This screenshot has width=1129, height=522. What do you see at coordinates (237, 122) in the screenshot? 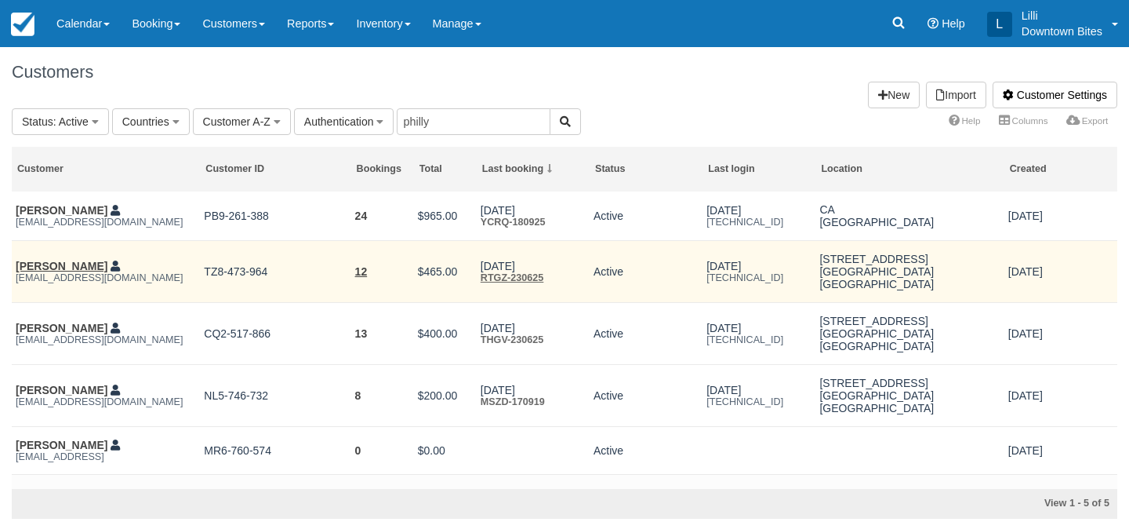
I see `span: Customer A-Z` at bounding box center [237, 122].